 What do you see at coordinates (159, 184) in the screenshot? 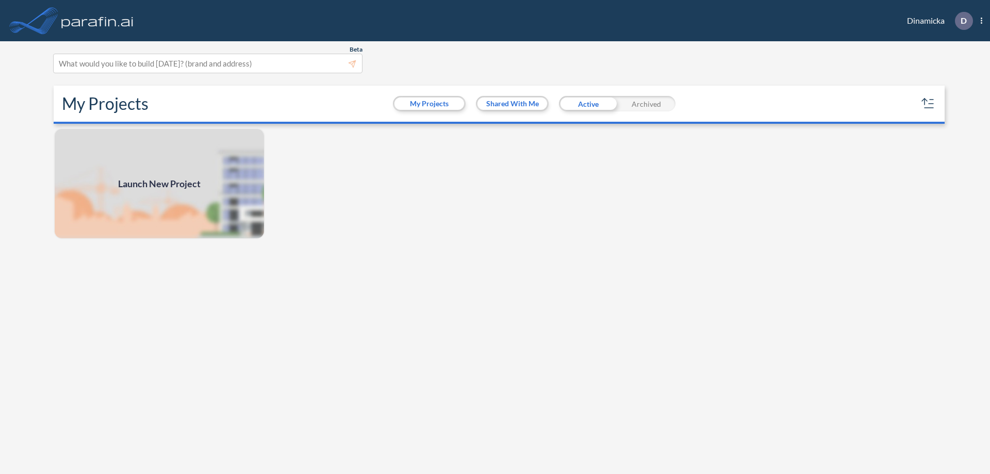
I see `img: add` at bounding box center [159, 184].